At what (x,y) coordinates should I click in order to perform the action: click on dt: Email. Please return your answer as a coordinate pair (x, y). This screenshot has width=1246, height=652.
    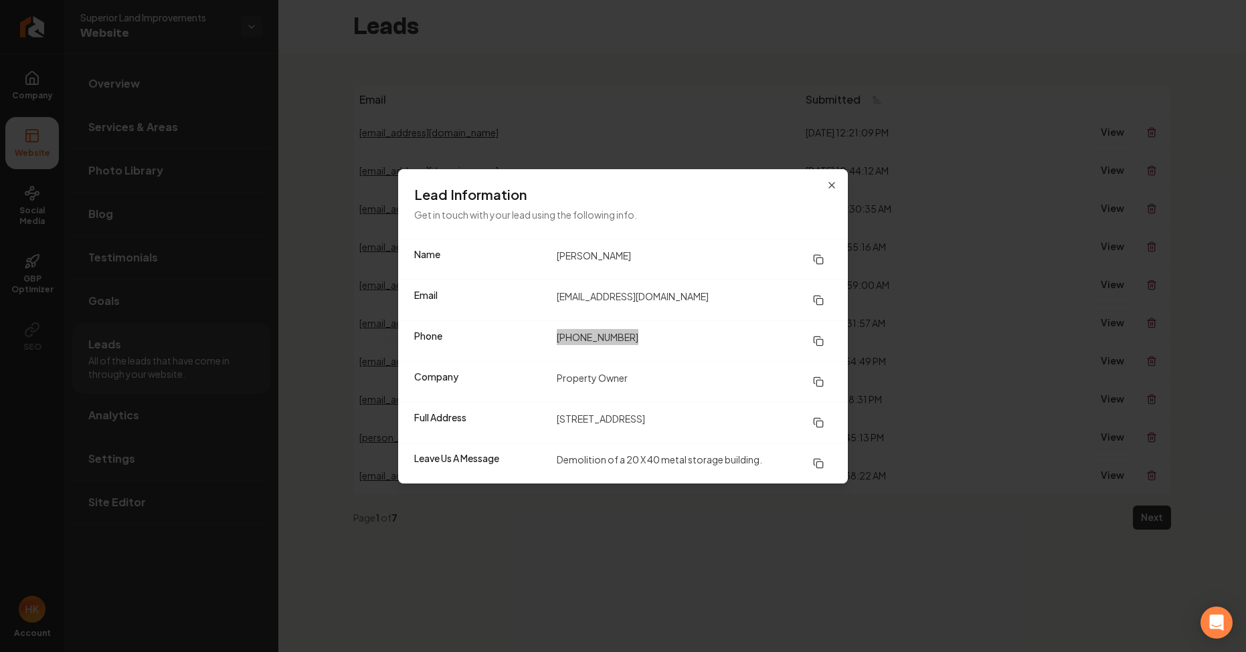
    Looking at the image, I should click on (480, 300).